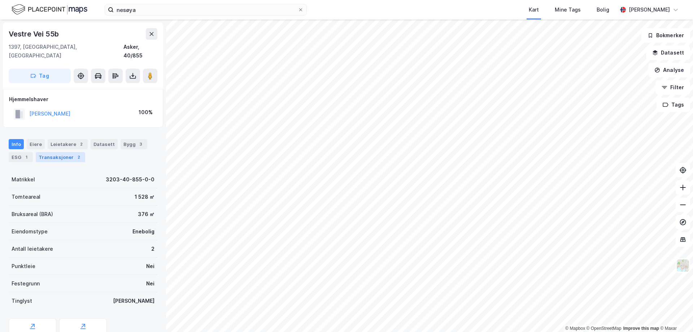 The height and width of the screenshot is (332, 693). I want to click on div: Leietakere, so click(68, 144).